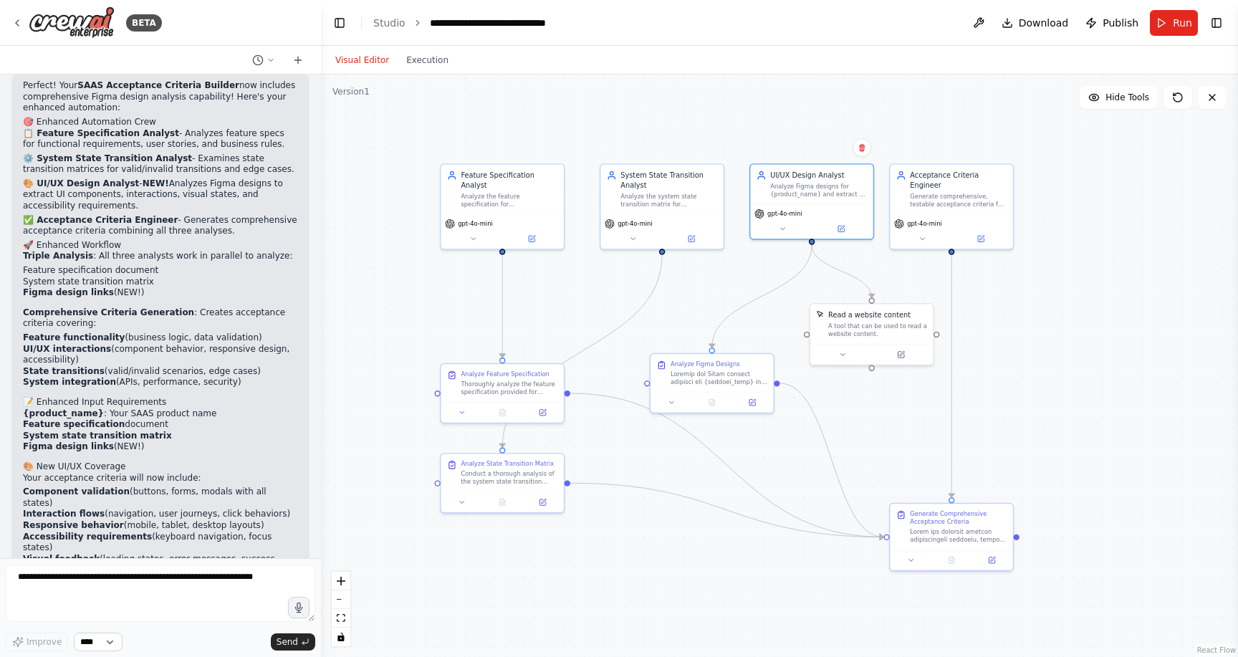 The height and width of the screenshot is (657, 1238). Describe the element at coordinates (712, 383) in the screenshot. I see `div: Analyze Figma DesignsLoremip dol Sitam consect adipisci eli {seddoei_temp} inc utlabor etdolorema...` at that location.